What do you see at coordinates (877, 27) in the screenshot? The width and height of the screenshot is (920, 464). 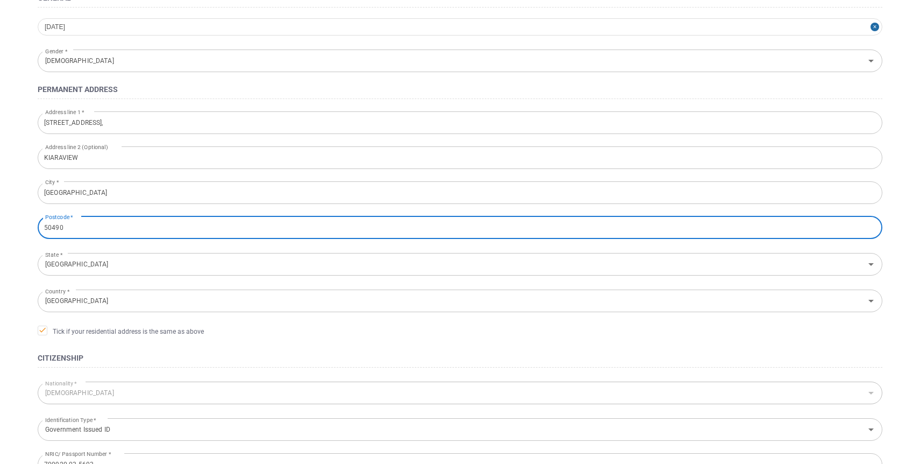 I see `button: Close` at bounding box center [877, 27].